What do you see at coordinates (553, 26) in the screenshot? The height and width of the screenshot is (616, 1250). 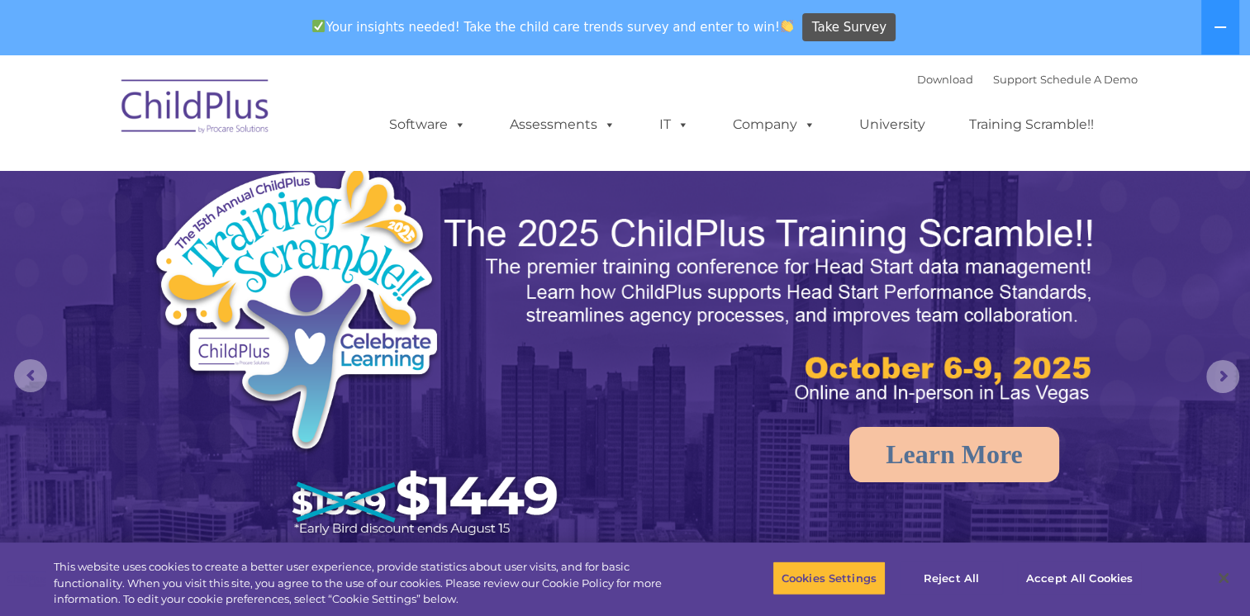 I see `span: Your insights needed! Take the child care trends survey and enter to win!` at bounding box center [553, 26].